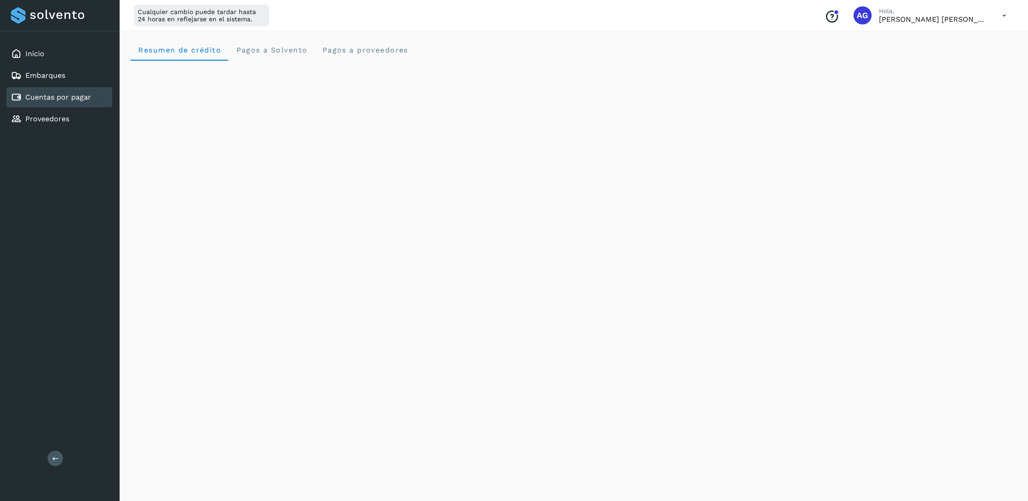 The image size is (1028, 501). I want to click on a: Proveedores, so click(47, 119).